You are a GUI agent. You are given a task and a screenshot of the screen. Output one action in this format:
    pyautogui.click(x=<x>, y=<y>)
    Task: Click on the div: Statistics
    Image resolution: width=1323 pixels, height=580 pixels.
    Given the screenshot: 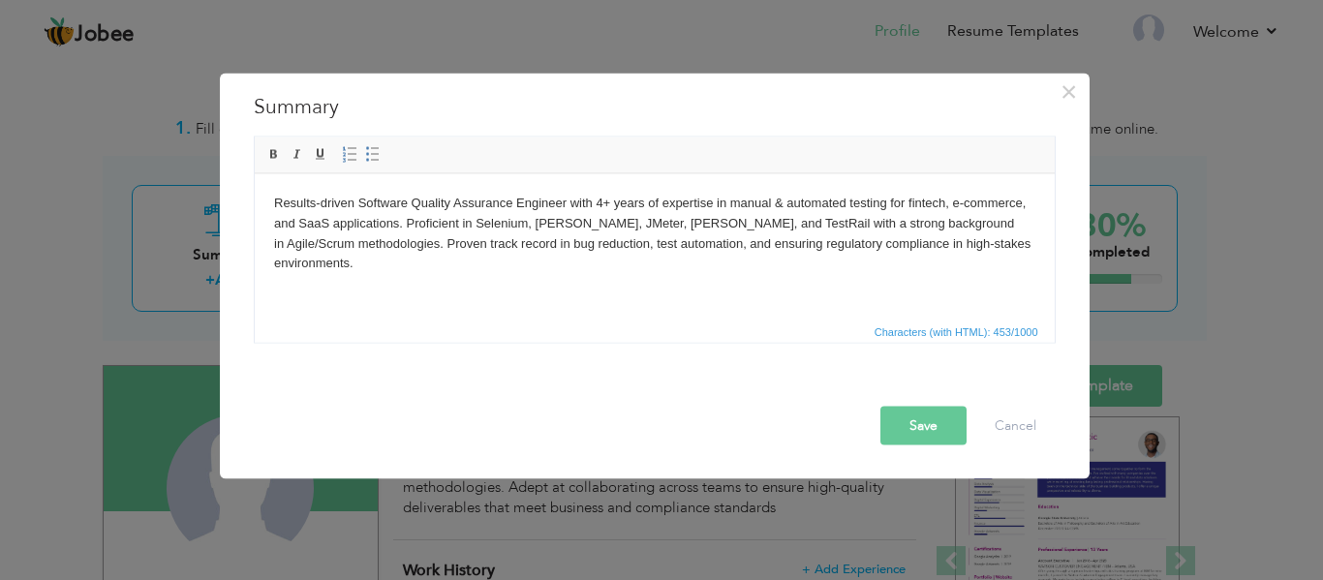 What is the action you would take?
    pyautogui.click(x=957, y=331)
    